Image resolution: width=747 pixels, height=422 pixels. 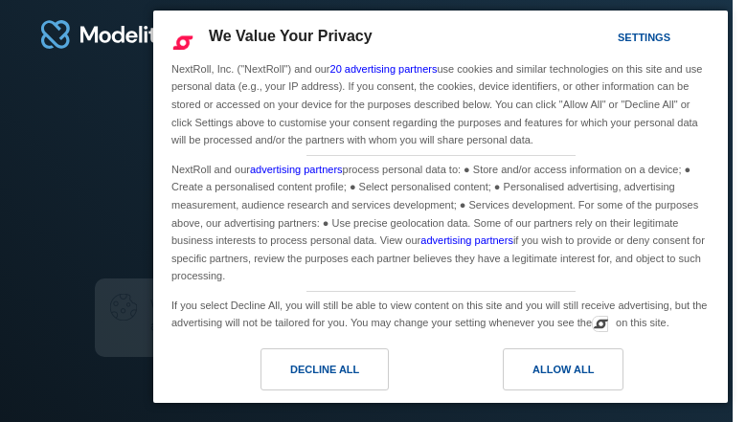 I want to click on div: Decline All, so click(x=324, y=369).